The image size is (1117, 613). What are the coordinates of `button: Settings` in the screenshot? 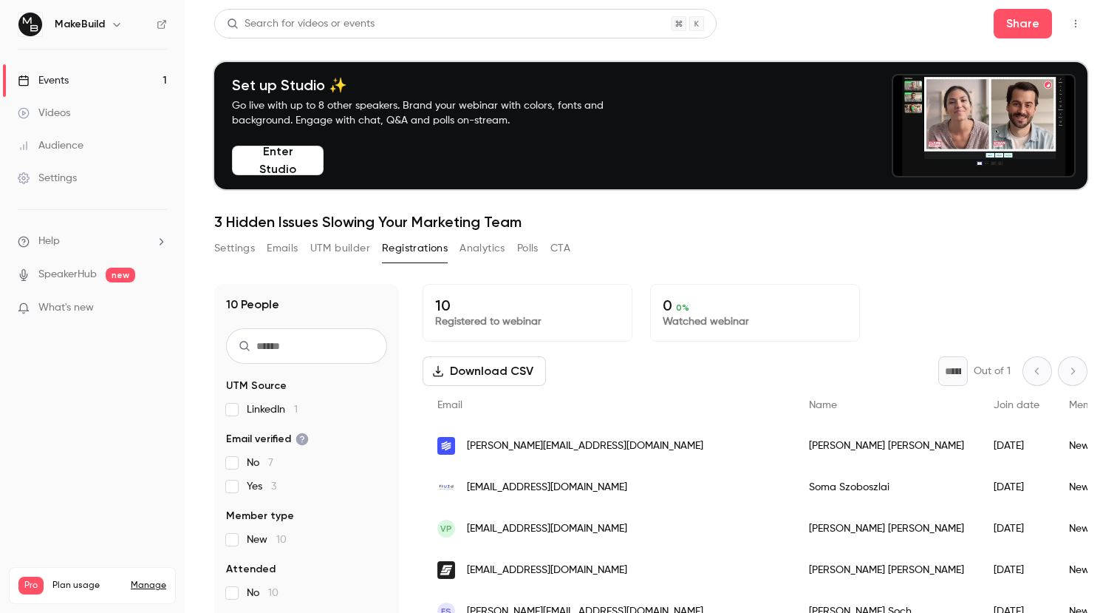 It's located at (234, 248).